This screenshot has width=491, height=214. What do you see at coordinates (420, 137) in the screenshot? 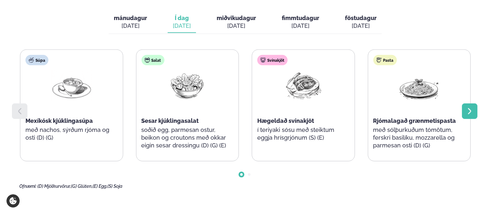
I see `p: með sólþurkuðum tómötum, ferskri basilíku, mozzarella og parmesan osti (D) (G)` at bounding box center [420, 137].